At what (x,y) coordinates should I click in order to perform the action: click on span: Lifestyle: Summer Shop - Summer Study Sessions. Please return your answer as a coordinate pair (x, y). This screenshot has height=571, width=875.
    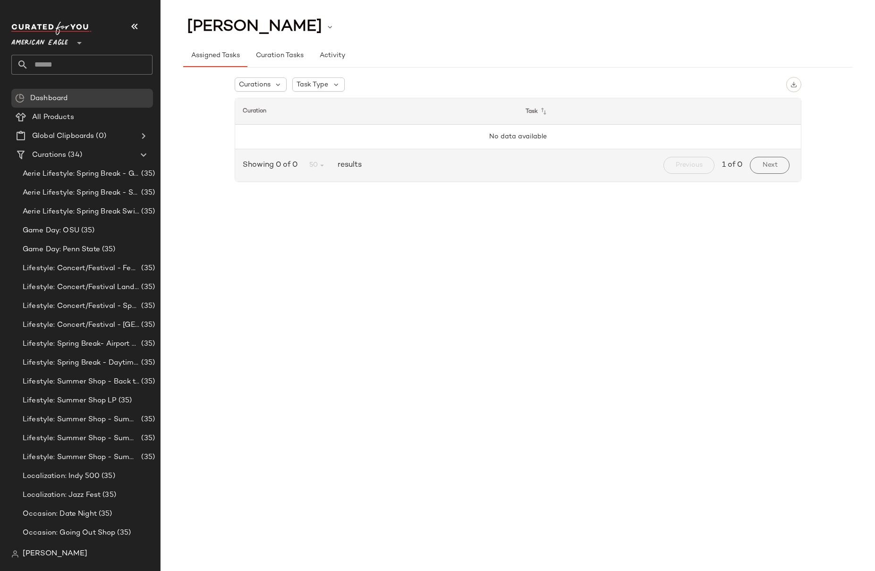
    Looking at the image, I should click on (81, 457).